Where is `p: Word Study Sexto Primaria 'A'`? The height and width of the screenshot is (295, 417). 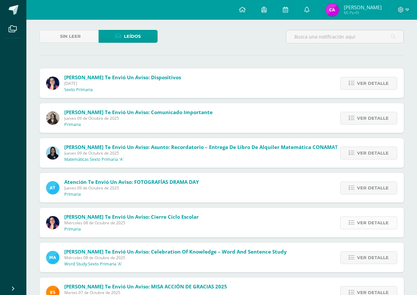 p: Word Study Sexto Primaria 'A' is located at coordinates (93, 264).